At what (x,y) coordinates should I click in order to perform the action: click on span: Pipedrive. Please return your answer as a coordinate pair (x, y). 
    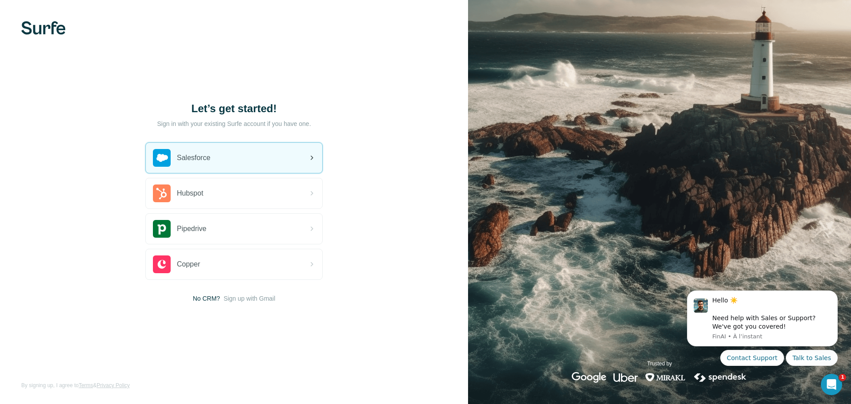
    Looking at the image, I should click on (192, 229).